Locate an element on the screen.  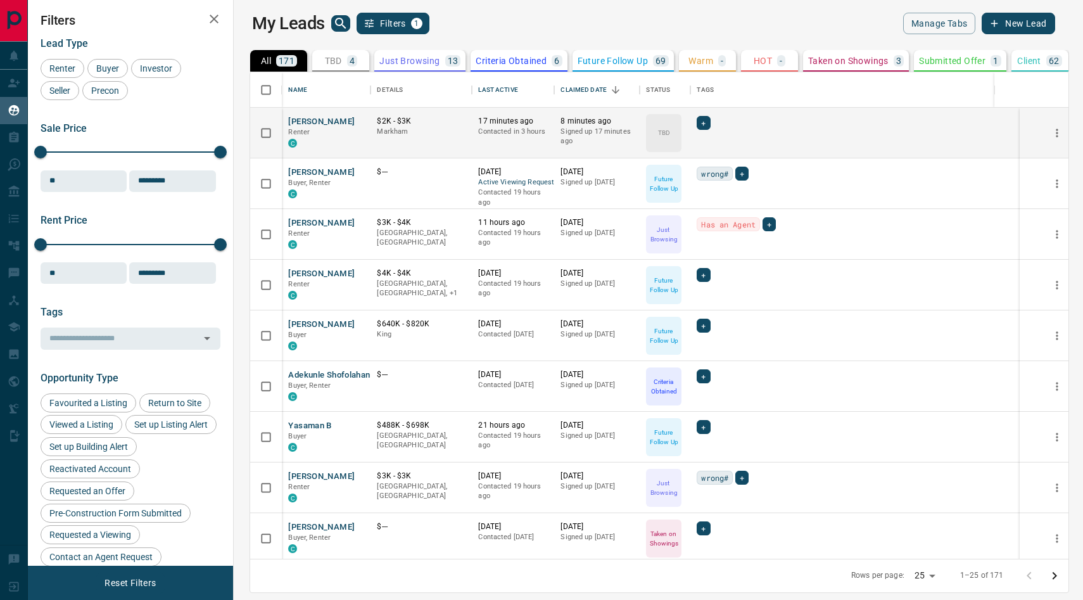
div: Last Active is located at coordinates (513, 90).